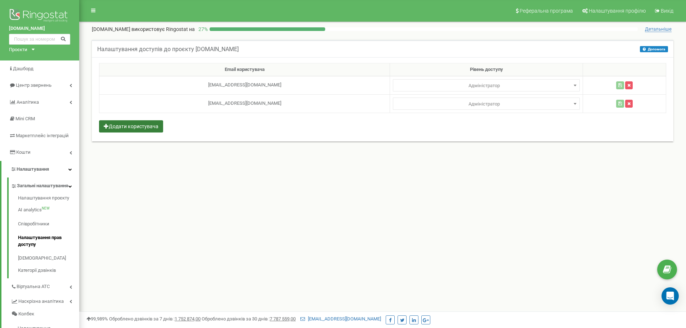 The width and height of the screenshot is (686, 328). What do you see at coordinates (40, 39) in the screenshot?
I see `input: Пошук за номером` at bounding box center [40, 39].